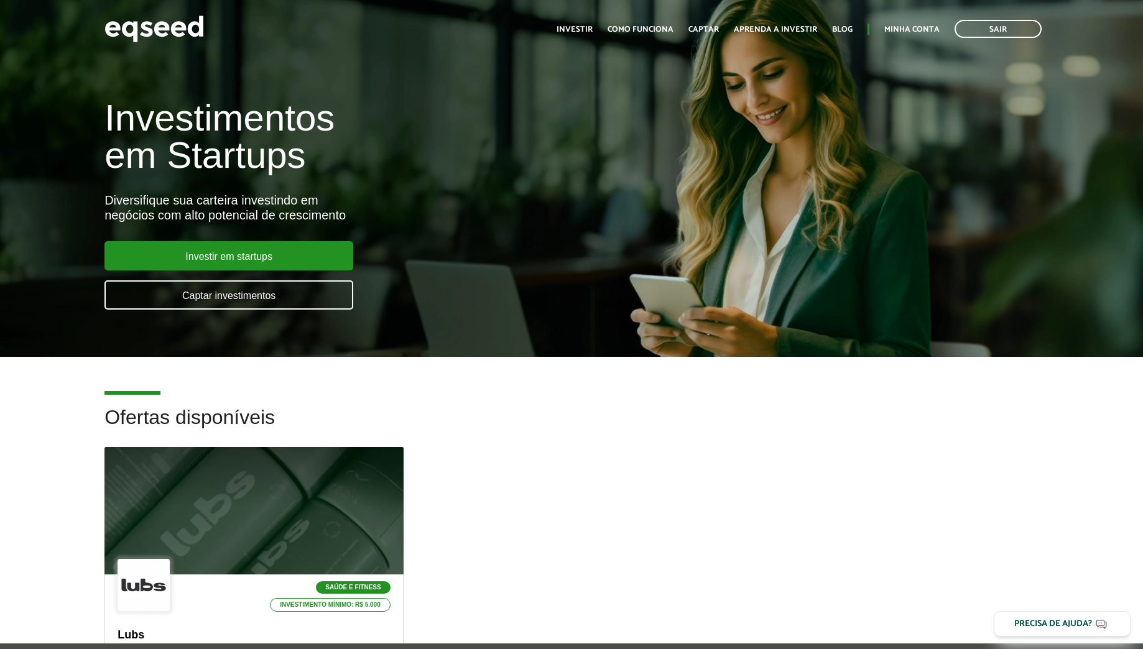 The height and width of the screenshot is (649, 1143). Describe the element at coordinates (998, 29) in the screenshot. I see `a: Sair` at that location.